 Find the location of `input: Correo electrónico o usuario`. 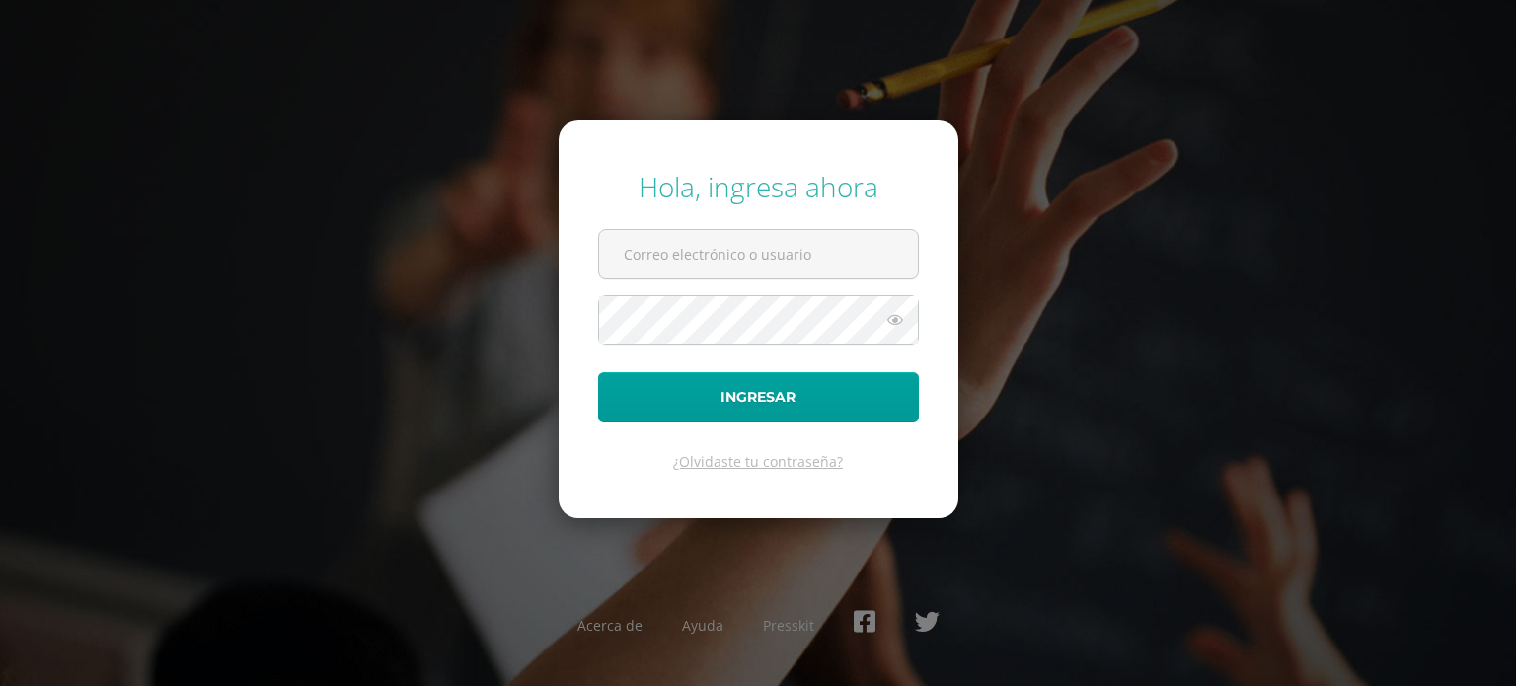

input: Correo electrónico o usuario is located at coordinates (758, 254).